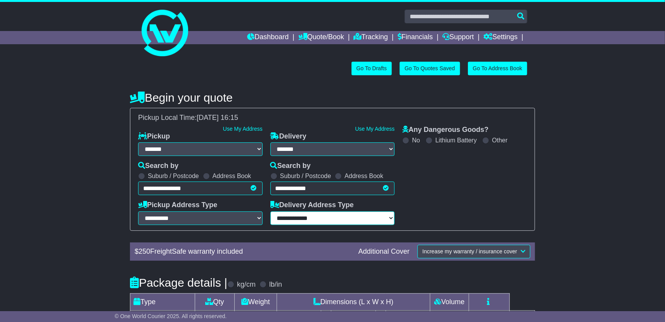  I want to click on a: Tracking, so click(371, 38).